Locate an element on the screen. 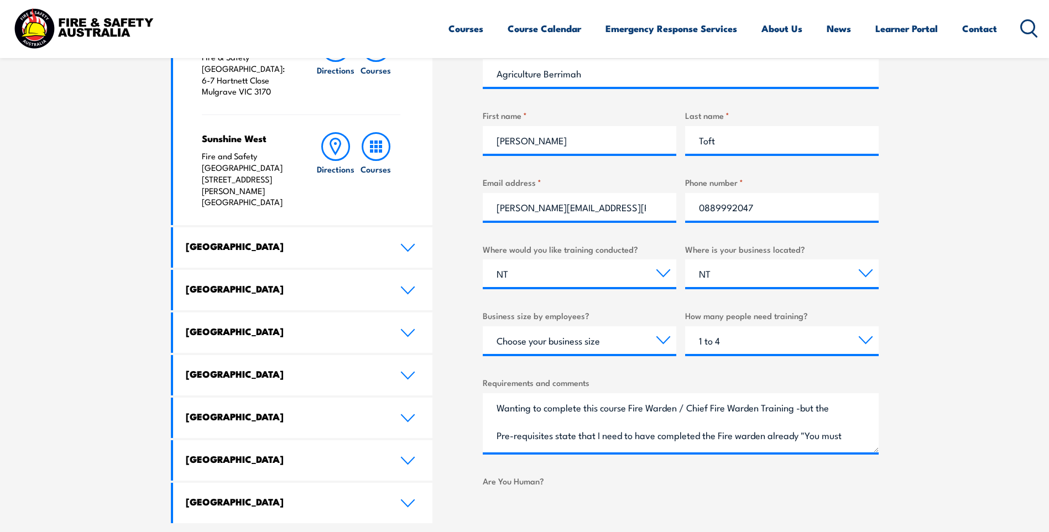  a: Emergency Response Services is located at coordinates (671, 28).